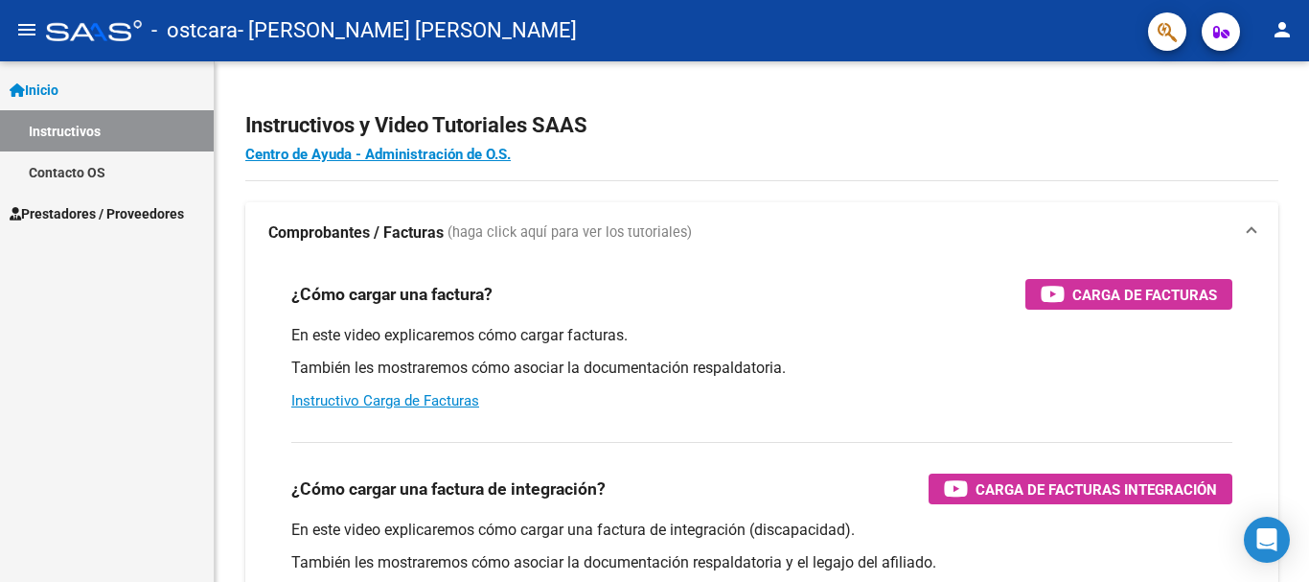 Image resolution: width=1309 pixels, height=582 pixels. I want to click on p: También les mostraremos cómo asociar la documentación respaldatoria y el legajo del afiliado., so click(762, 562).